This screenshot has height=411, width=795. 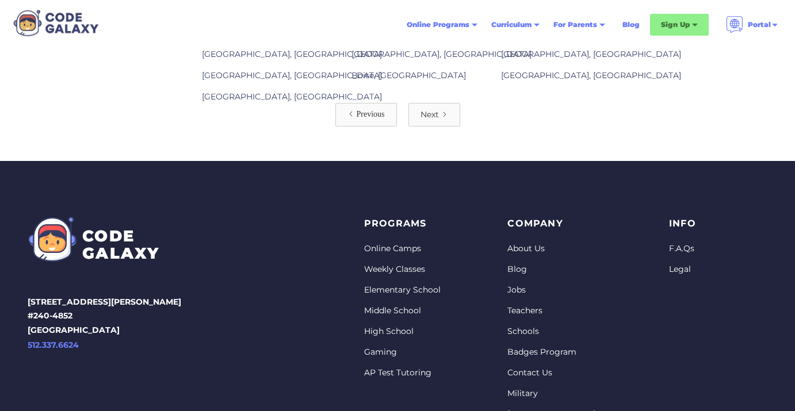 What do you see at coordinates (370, 114) in the screenshot?
I see `div: Previous` at bounding box center [370, 114].